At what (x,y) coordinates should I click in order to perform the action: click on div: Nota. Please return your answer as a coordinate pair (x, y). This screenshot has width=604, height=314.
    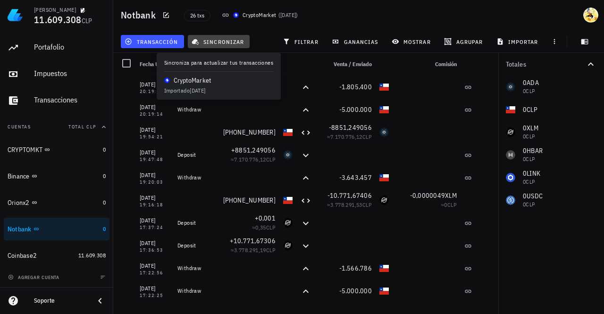
    Looking at the image, I should click on (196, 64).